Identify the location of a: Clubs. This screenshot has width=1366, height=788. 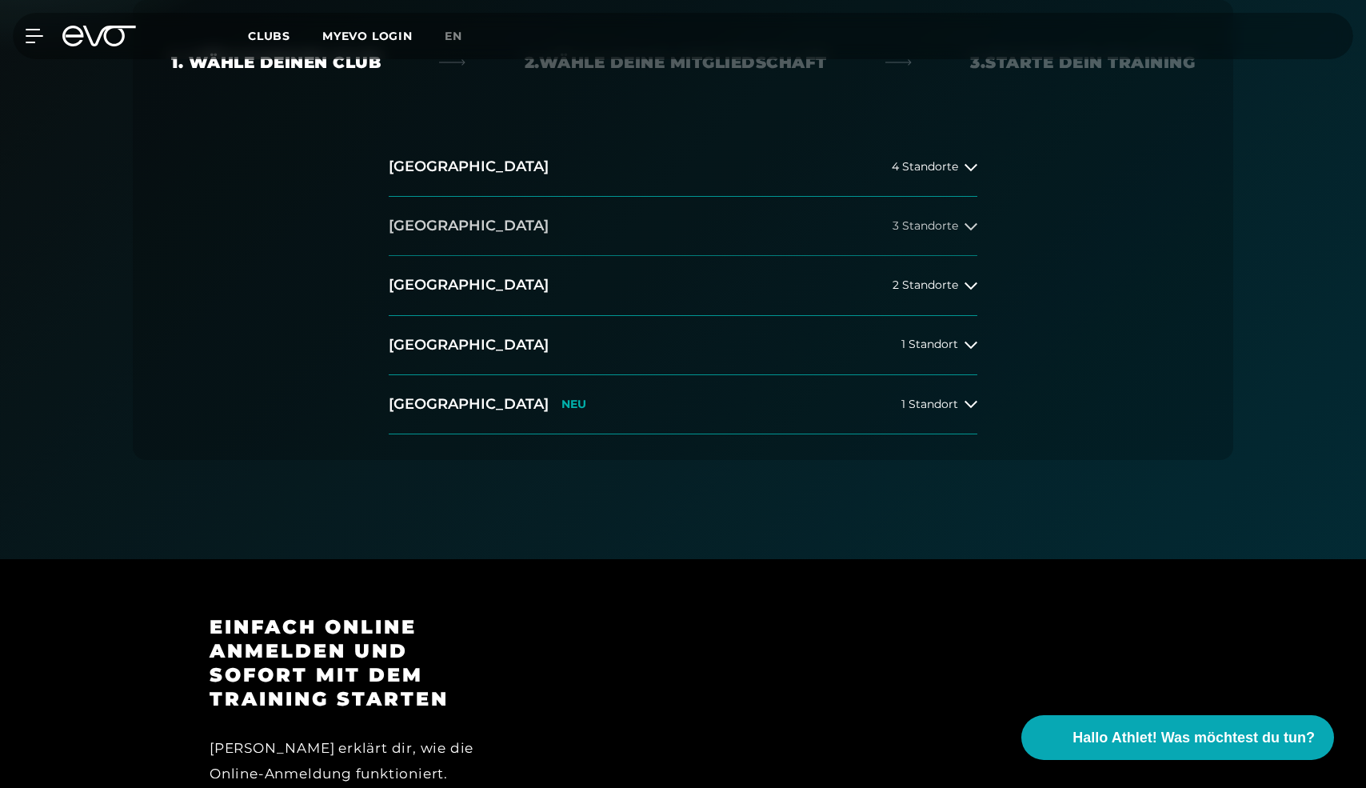
(285, 35).